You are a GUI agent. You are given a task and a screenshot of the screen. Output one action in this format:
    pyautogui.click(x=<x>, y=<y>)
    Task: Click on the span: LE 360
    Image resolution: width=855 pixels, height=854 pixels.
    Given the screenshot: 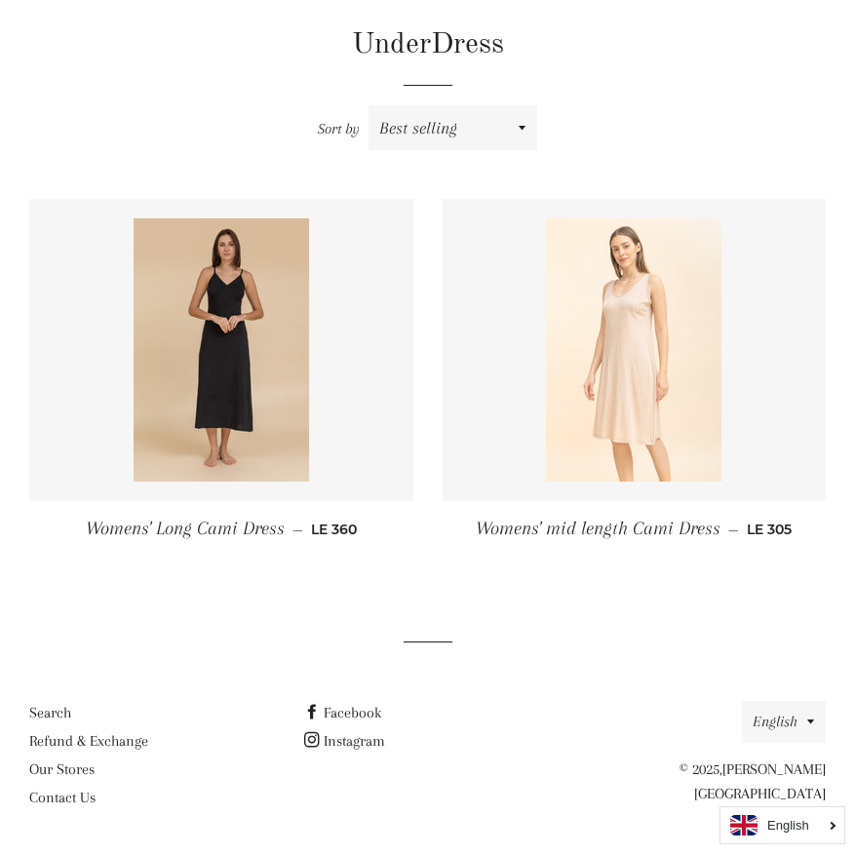 What is the action you would take?
    pyautogui.click(x=333, y=529)
    